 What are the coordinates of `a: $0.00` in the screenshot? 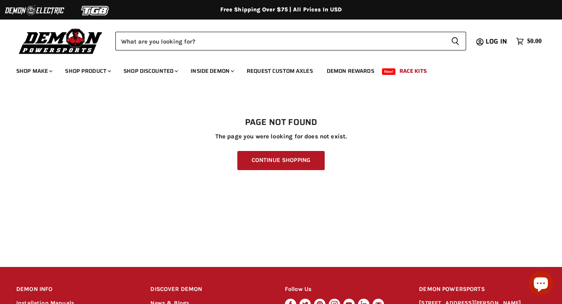 It's located at (529, 41).